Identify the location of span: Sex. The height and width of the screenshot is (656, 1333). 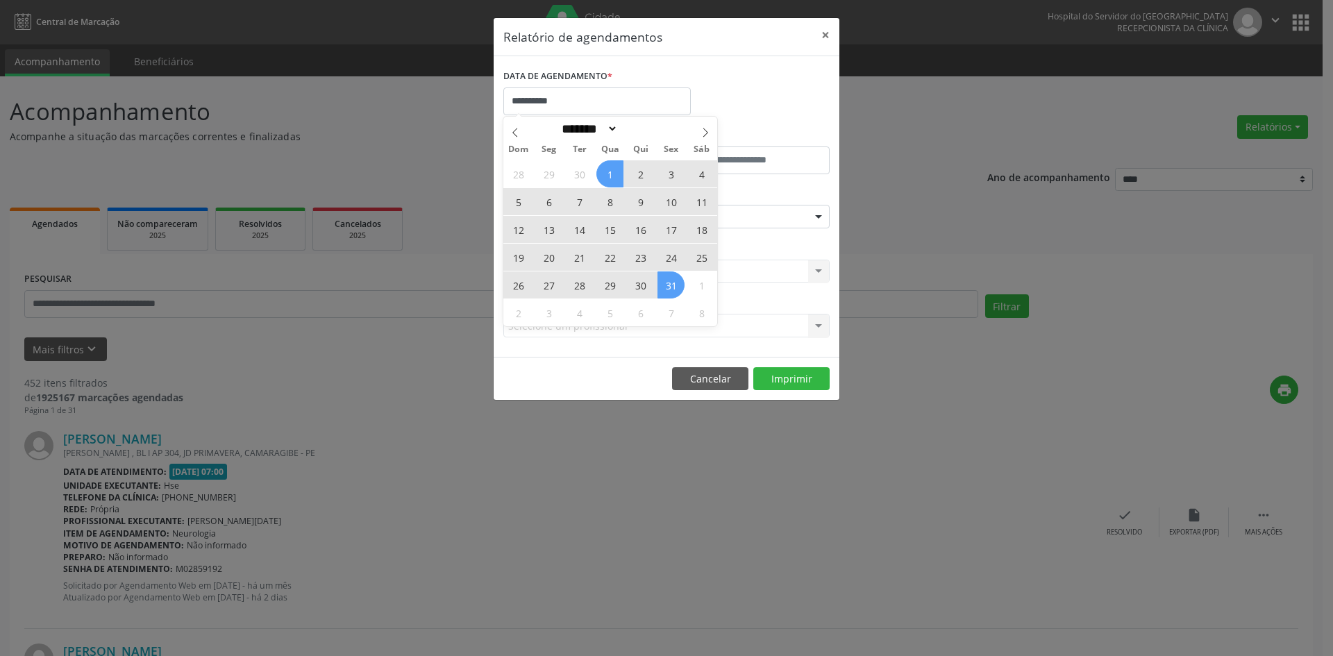
(671, 149).